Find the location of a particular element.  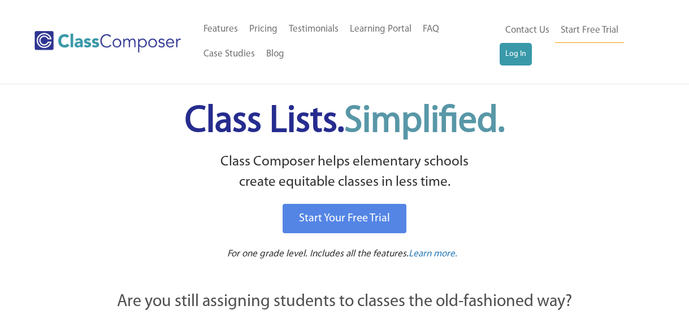

span: Simplified. is located at coordinates (424, 121).